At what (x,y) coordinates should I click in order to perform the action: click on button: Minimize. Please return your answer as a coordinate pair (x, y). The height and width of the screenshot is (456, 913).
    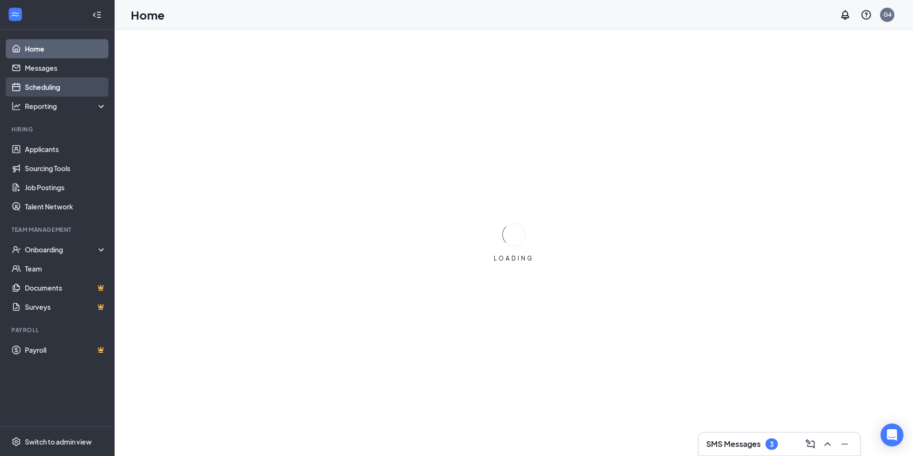
    Looking at the image, I should click on (845, 444).